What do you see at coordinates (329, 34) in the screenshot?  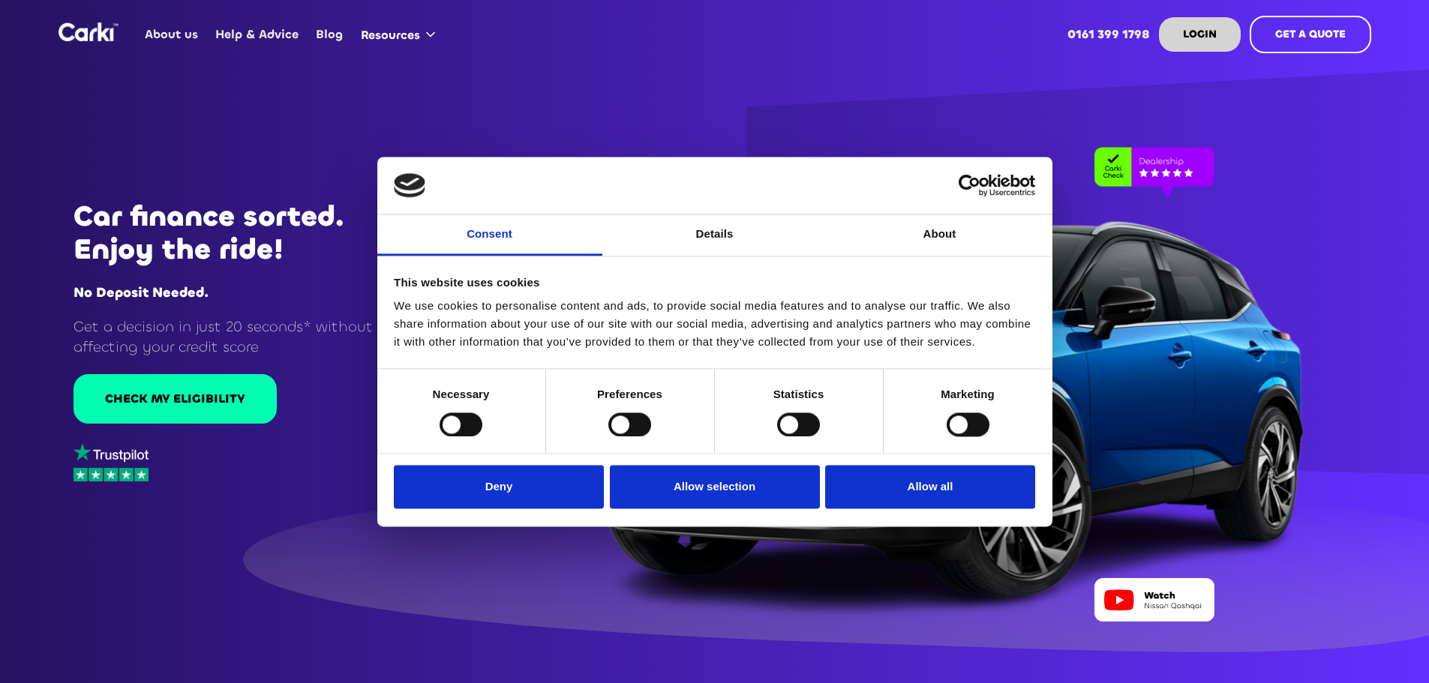 I see `a: Blog` at bounding box center [329, 34].